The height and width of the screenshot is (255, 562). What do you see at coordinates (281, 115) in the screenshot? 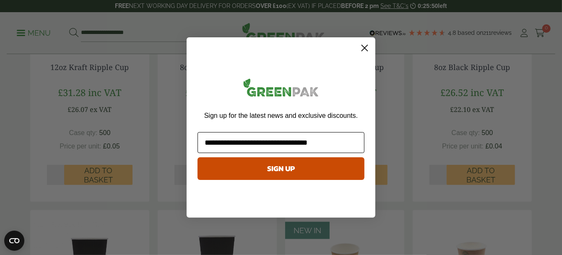
I see `span: Sign up for the latest news and exclusive discounts.` at bounding box center [281, 115].